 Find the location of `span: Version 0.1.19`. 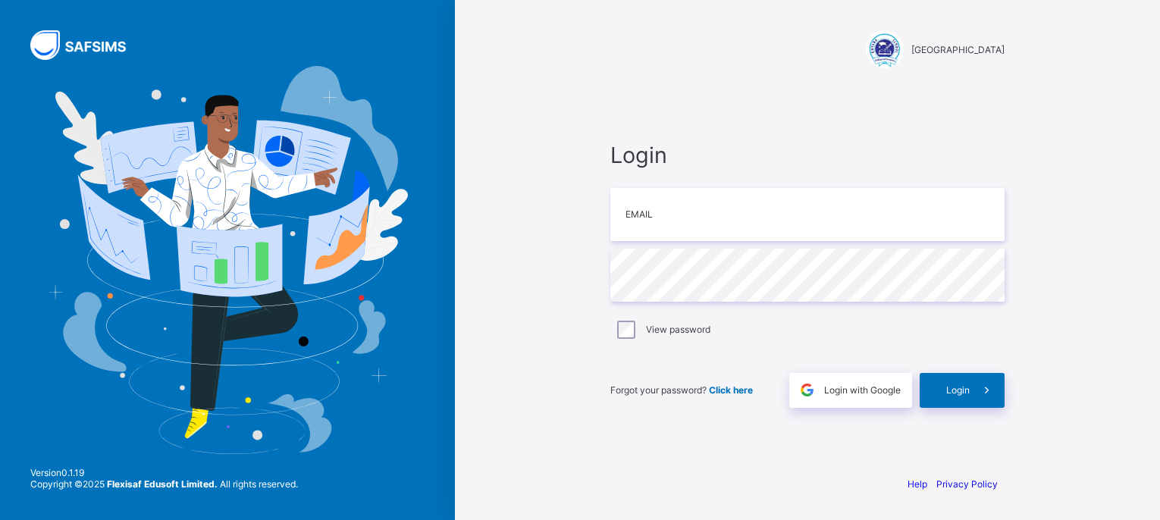

span: Version 0.1.19 is located at coordinates (164, 472).